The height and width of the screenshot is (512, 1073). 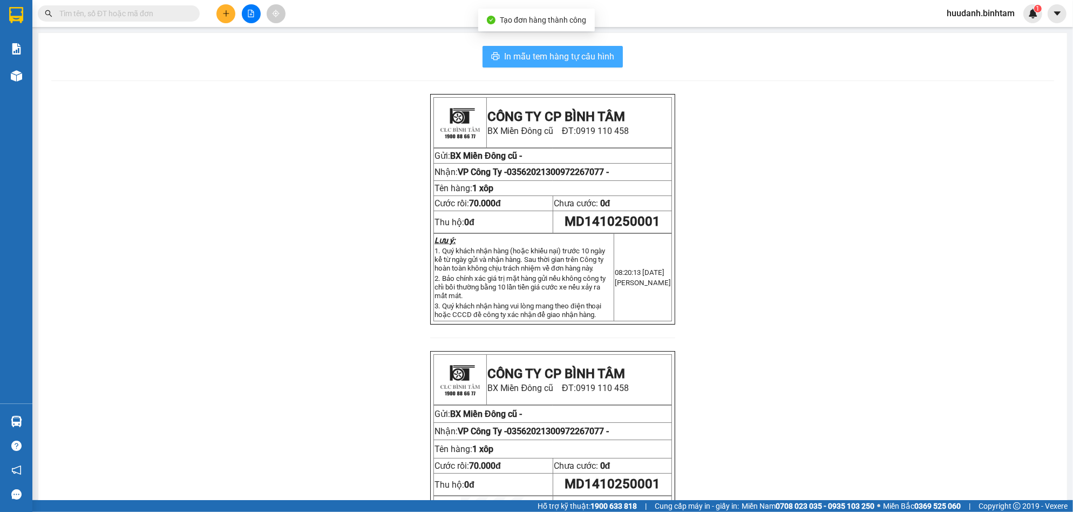 I want to click on button: printerIn mẫu tem hàng tự cấu hình, so click(x=553, y=57).